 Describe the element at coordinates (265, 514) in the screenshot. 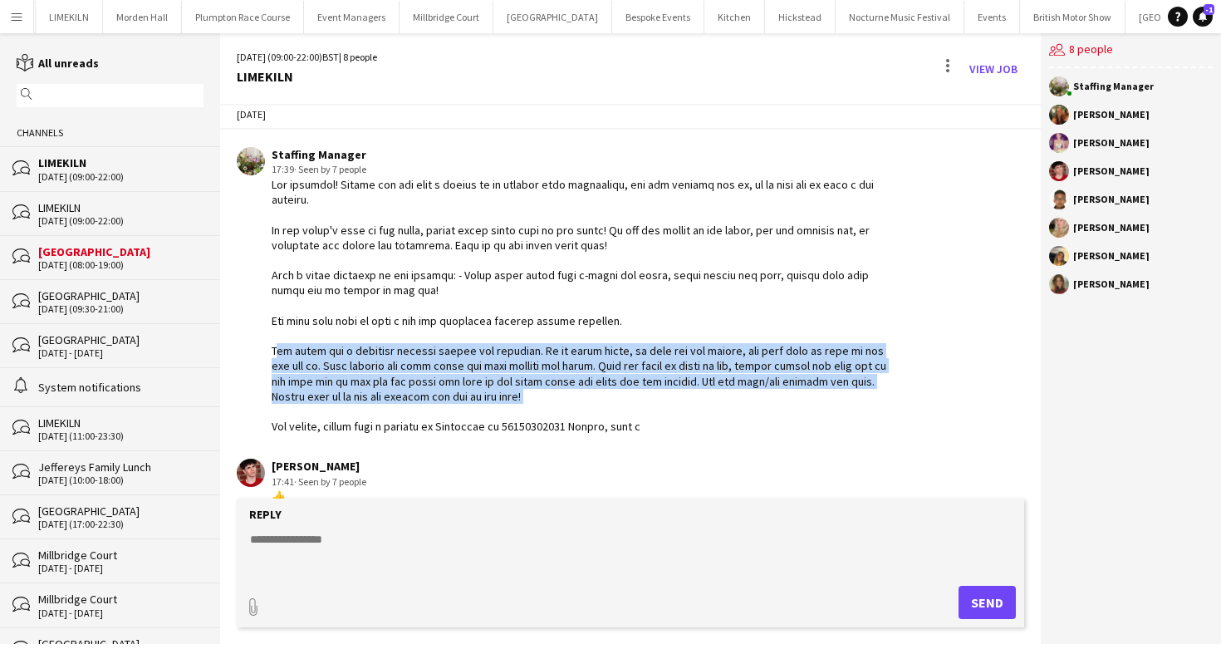

I see `label: Reply` at that location.